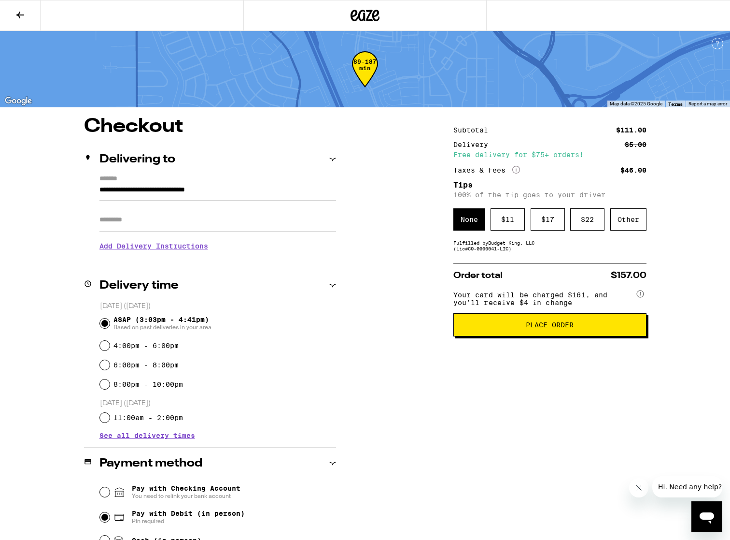 Image resolution: width=730 pixels, height=540 pixels. I want to click on div: Delivery, so click(474, 144).